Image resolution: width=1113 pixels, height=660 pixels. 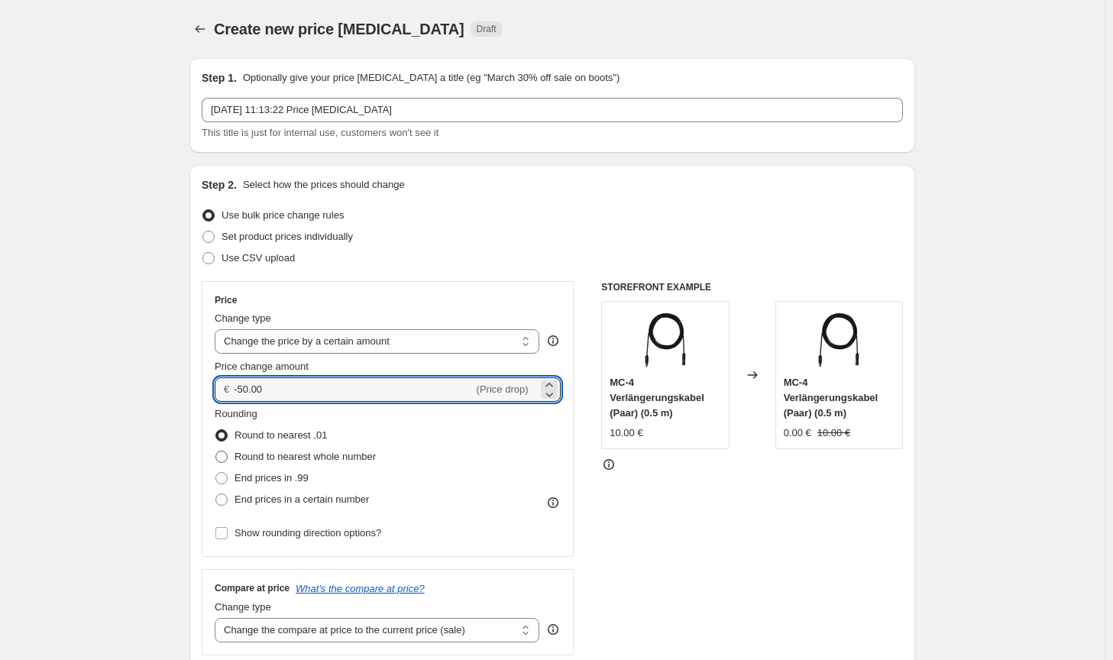 What do you see at coordinates (302, 499) in the screenshot?
I see `span: End prices in a certain number` at bounding box center [302, 499].